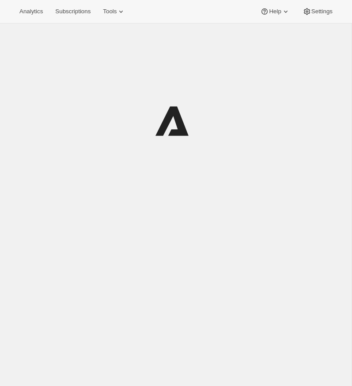 This screenshot has width=352, height=386. I want to click on span: Tools, so click(110, 11).